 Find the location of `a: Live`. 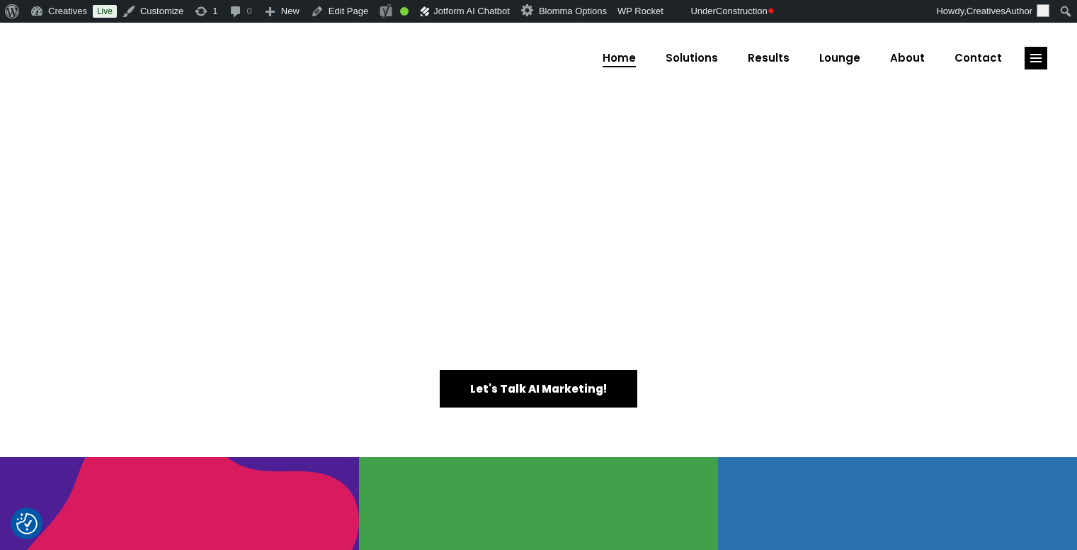

a: Live is located at coordinates (105, 11).